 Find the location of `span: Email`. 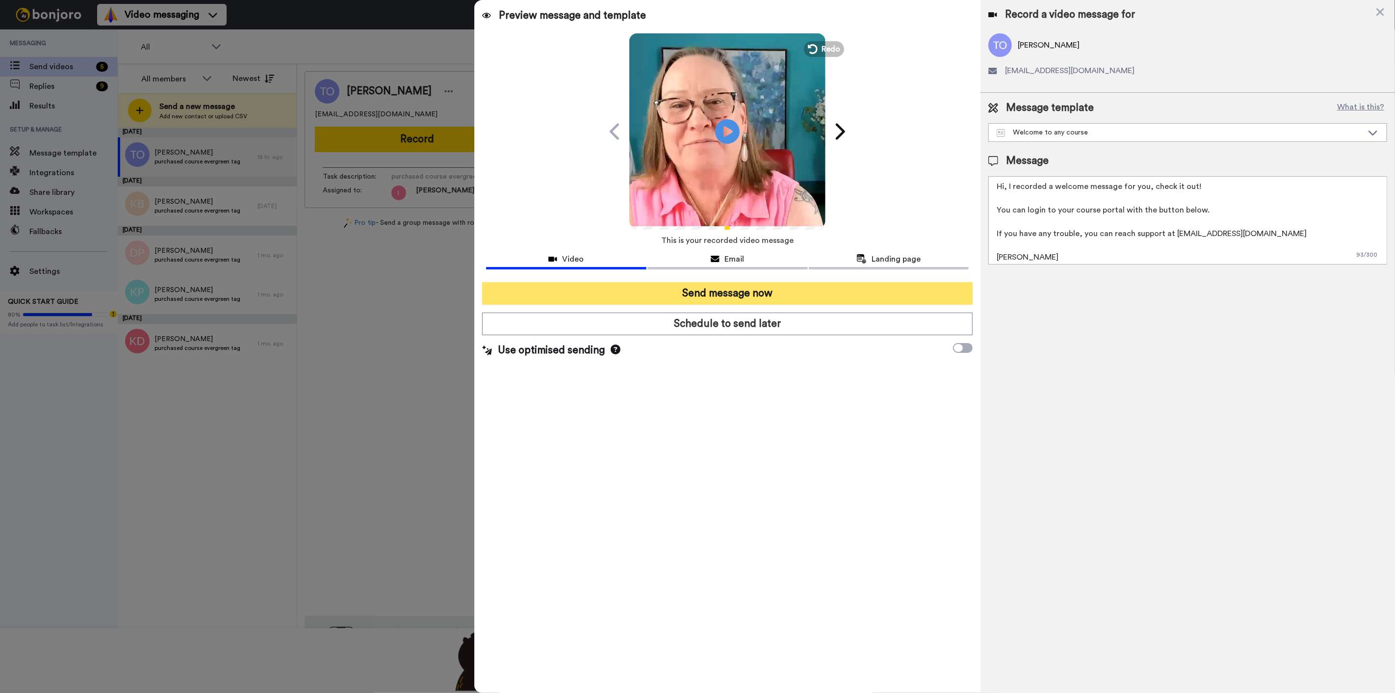

span: Email is located at coordinates (734, 259).